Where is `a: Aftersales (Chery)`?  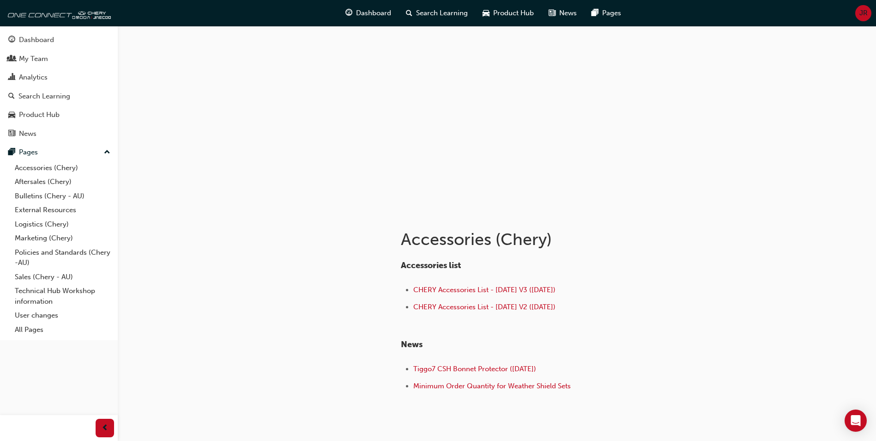 a: Aftersales (Chery) is located at coordinates (62, 182).